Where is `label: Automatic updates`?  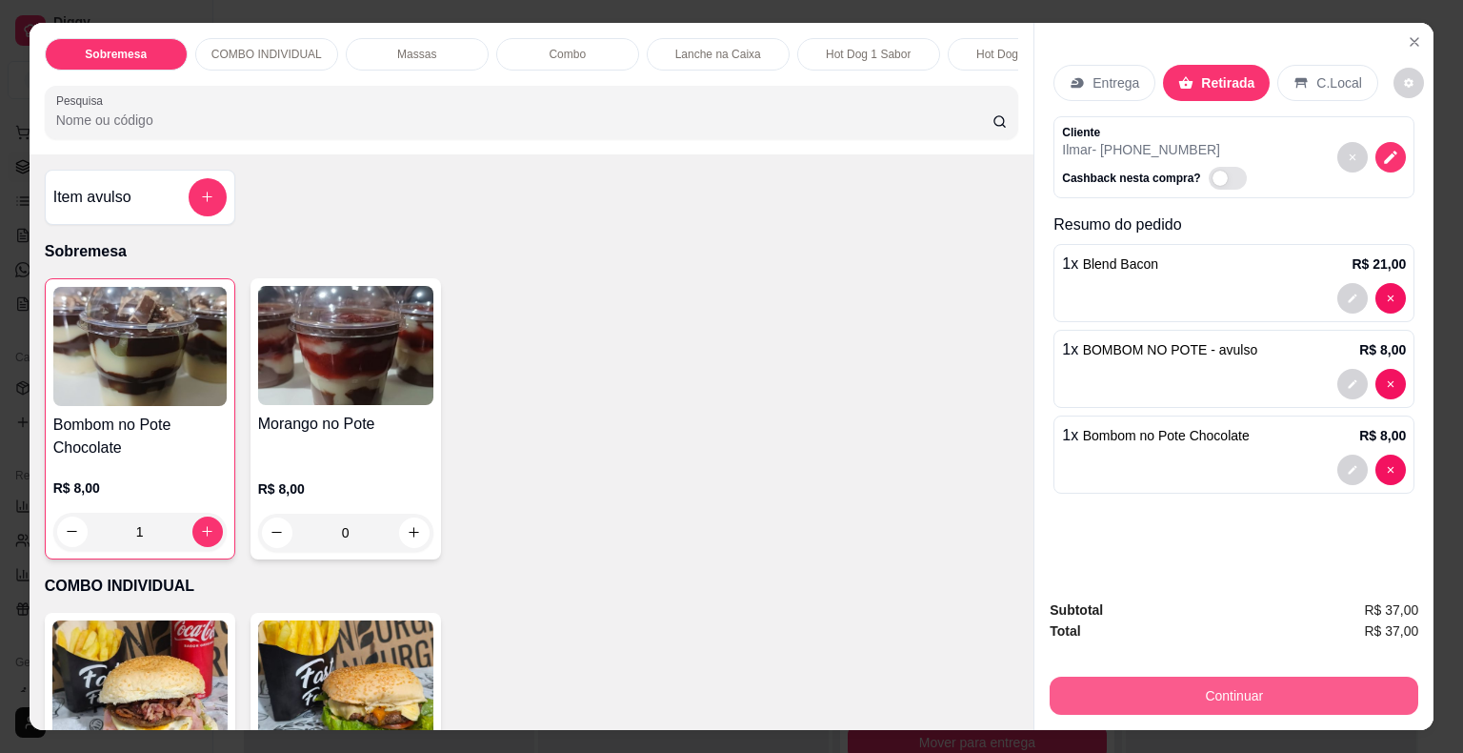
label: Automatic updates is located at coordinates (1232, 178).